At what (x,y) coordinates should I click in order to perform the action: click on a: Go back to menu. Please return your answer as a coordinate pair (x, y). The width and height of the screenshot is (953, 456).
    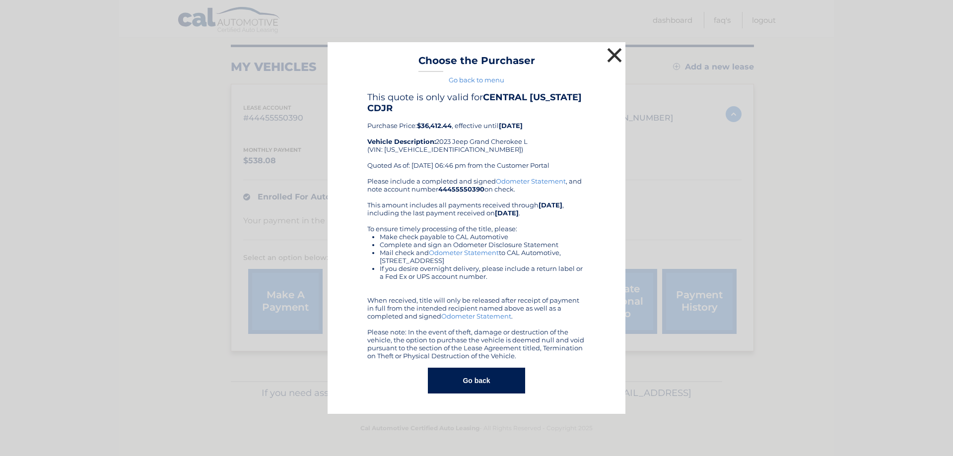
    Looking at the image, I should click on (476, 80).